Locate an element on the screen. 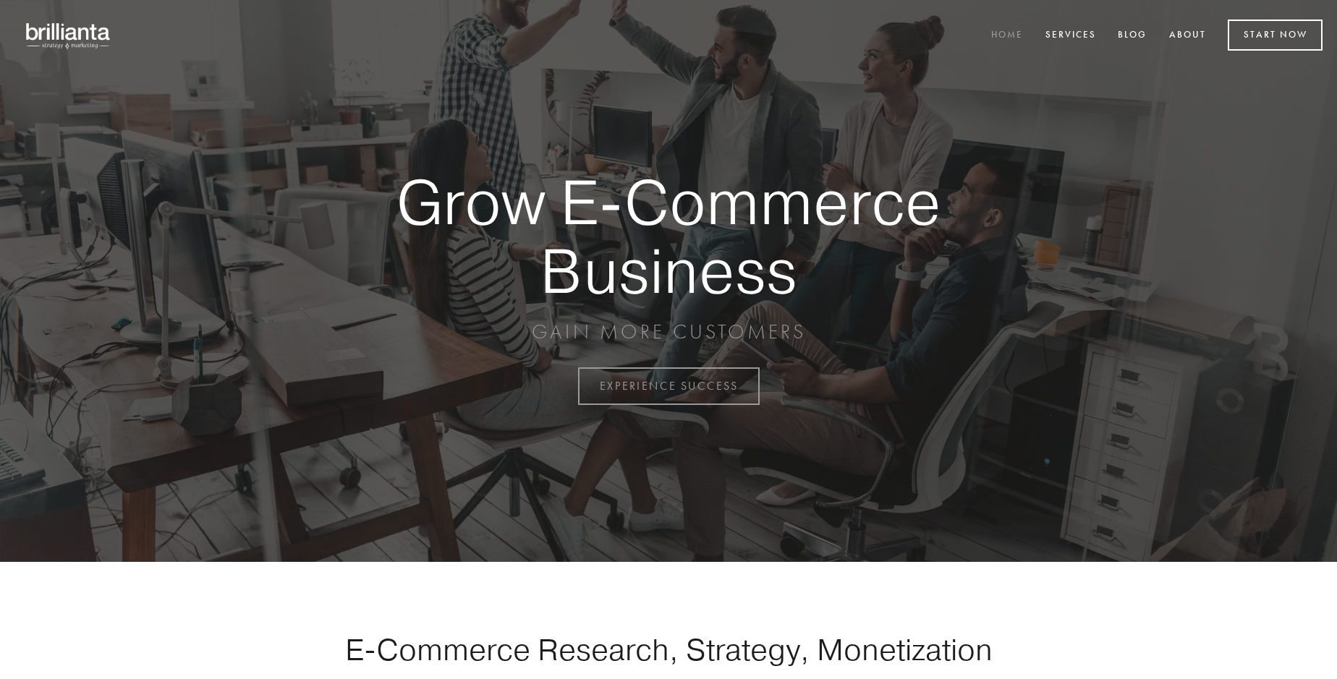  p: GAIN MORE CUSTOMERS is located at coordinates (668, 332).